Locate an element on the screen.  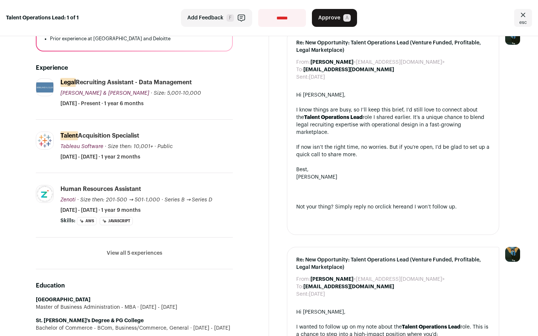
li: JavaScript is located at coordinates (116, 221).